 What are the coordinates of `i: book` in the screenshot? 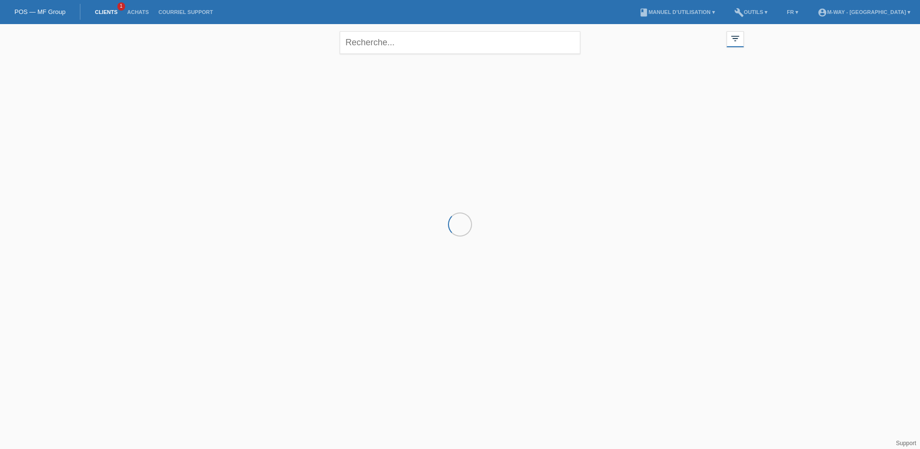 It's located at (644, 13).